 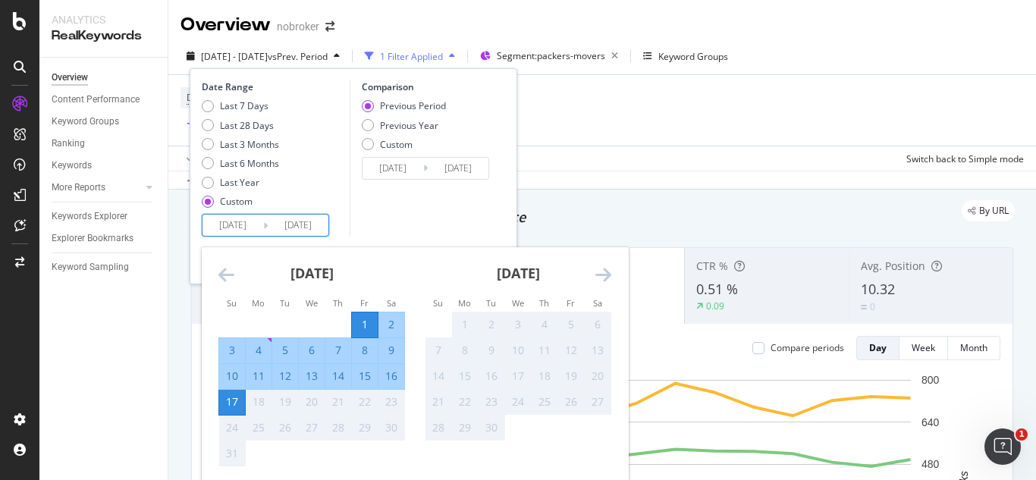 What do you see at coordinates (104, 143) in the screenshot?
I see `a: Ranking` at bounding box center [104, 143].